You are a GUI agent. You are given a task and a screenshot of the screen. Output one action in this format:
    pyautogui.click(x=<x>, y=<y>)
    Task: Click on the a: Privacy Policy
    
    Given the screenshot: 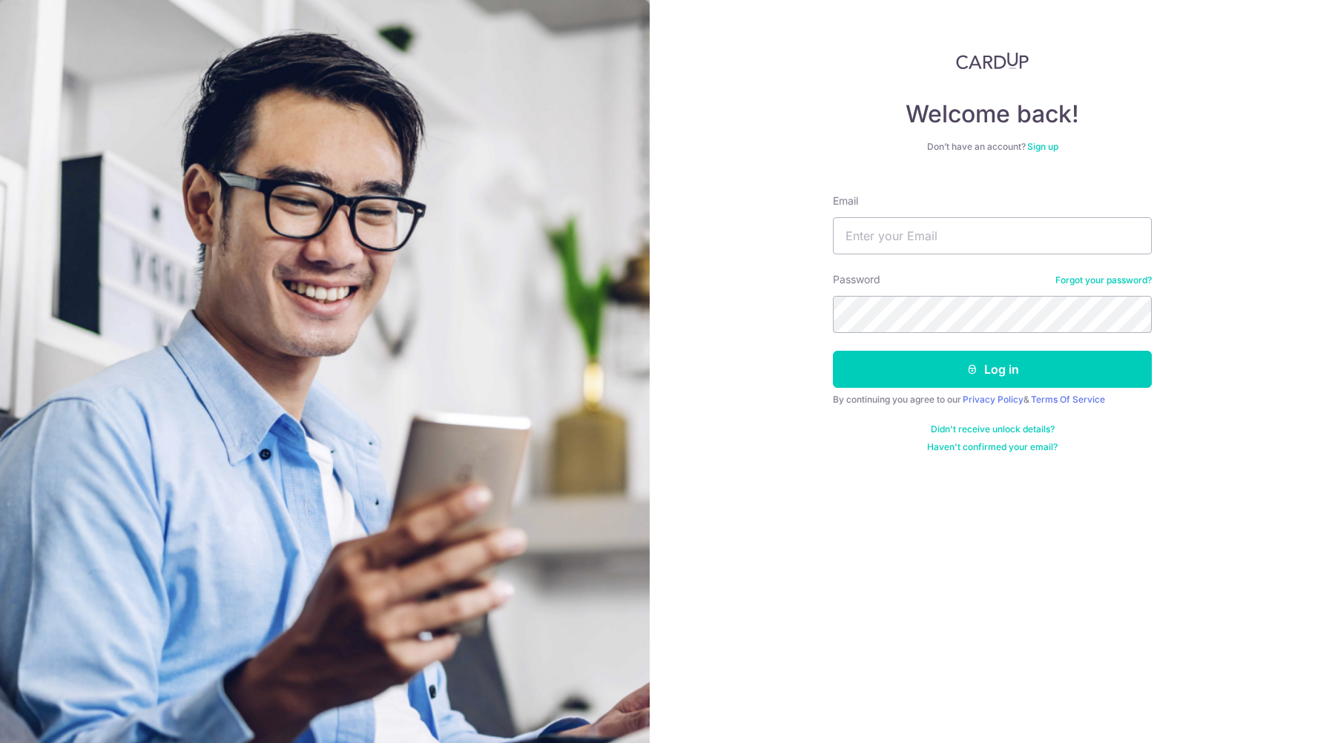 What is the action you would take?
    pyautogui.click(x=993, y=399)
    